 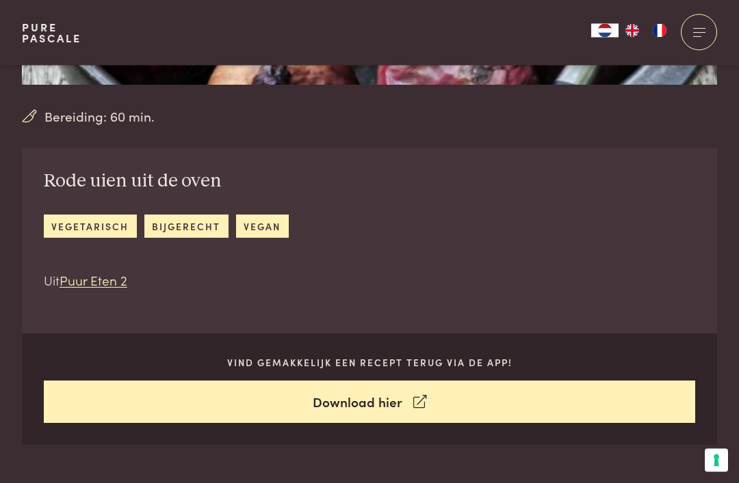 I want to click on button: Uw voorkeuren voor toestemming voor trackingtechnologieën, so click(x=716, y=461).